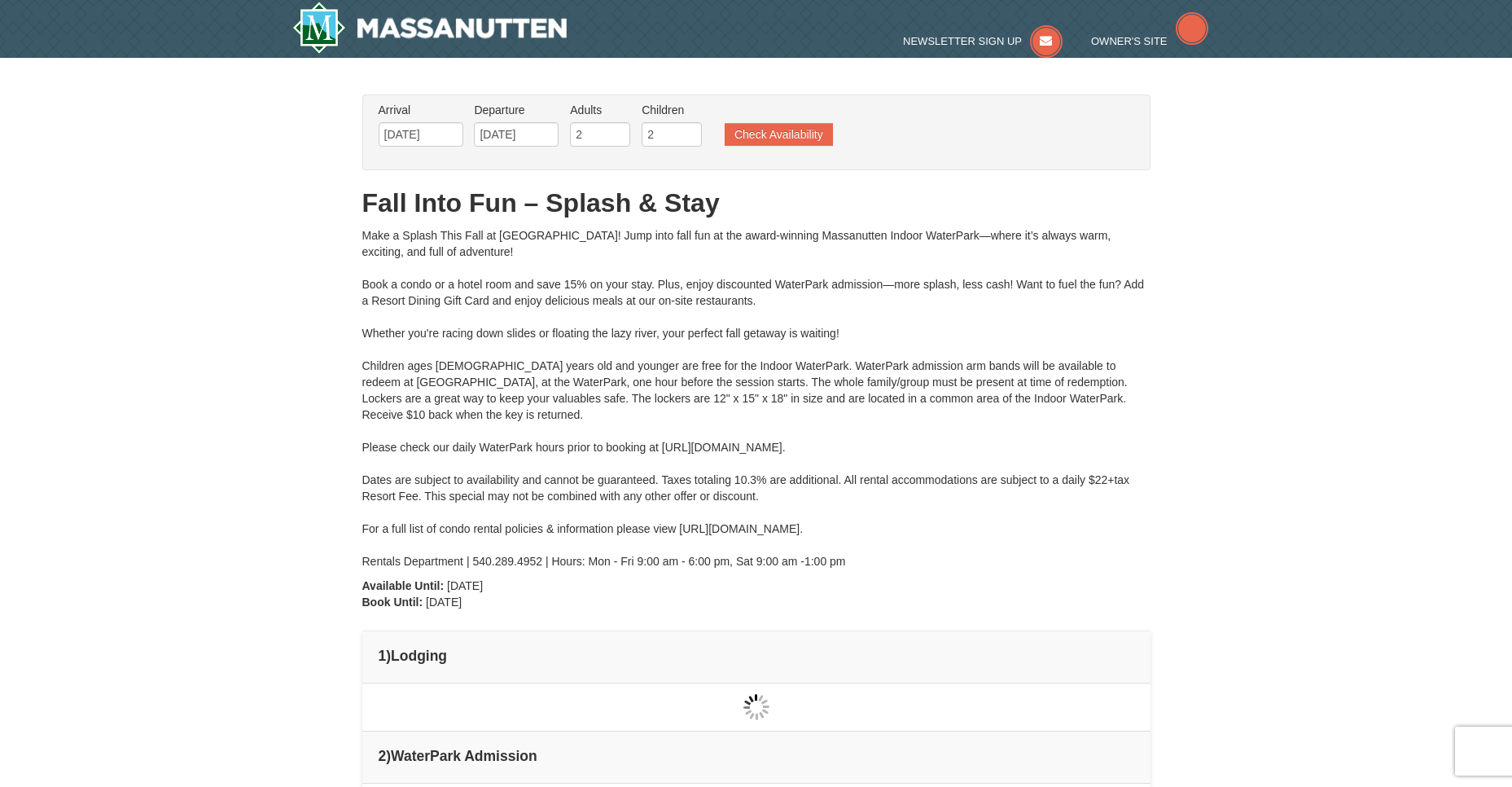 The image size is (1512, 787). Describe the element at coordinates (756, 707) in the screenshot. I see `img: wait gif` at that location.